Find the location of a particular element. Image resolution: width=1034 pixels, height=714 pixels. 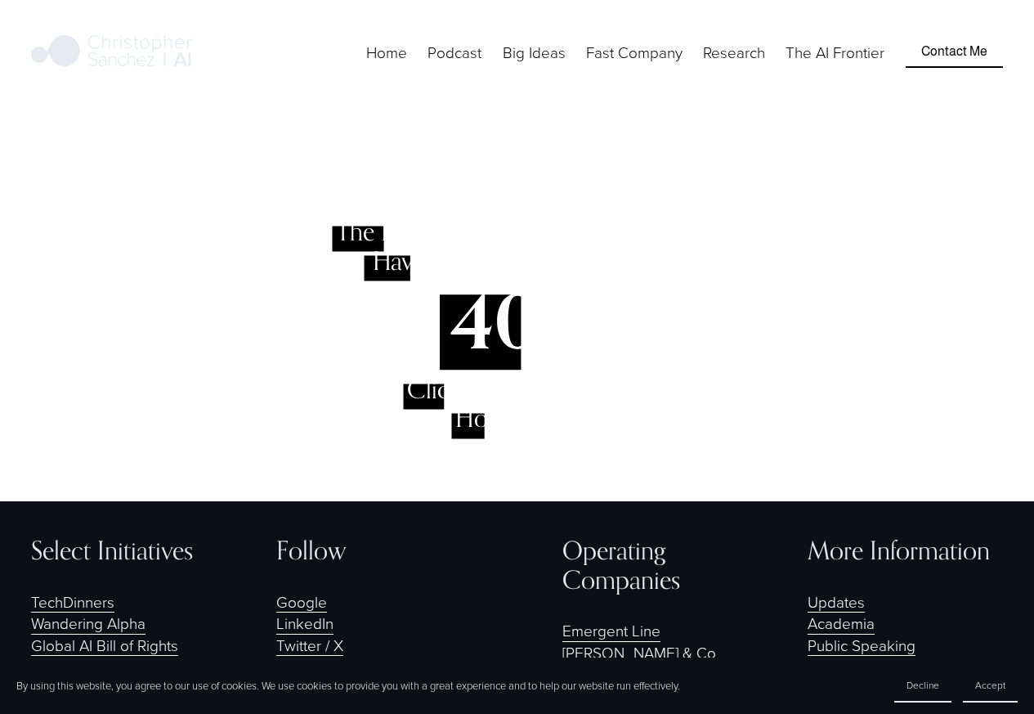

a: Google Scholar is located at coordinates (329, 666).